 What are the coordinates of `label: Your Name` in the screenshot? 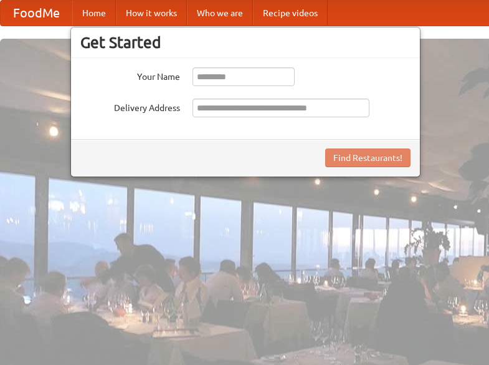 It's located at (130, 75).